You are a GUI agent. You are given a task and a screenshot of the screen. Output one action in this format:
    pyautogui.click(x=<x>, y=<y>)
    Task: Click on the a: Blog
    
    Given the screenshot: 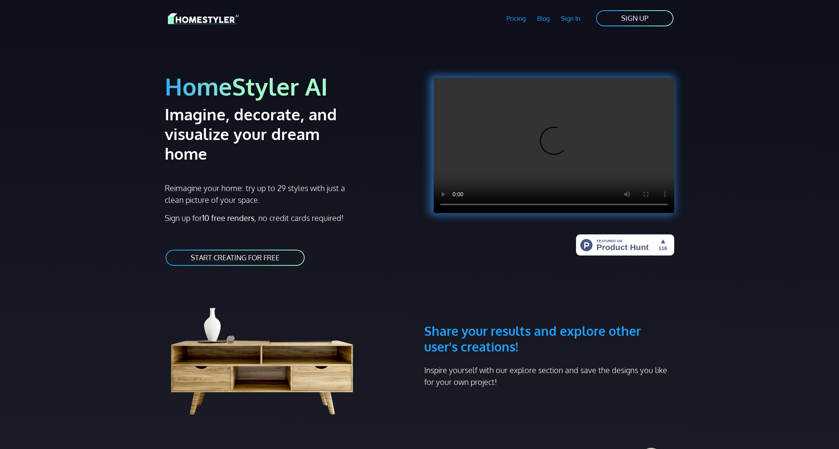 What is the action you would take?
    pyautogui.click(x=543, y=18)
    